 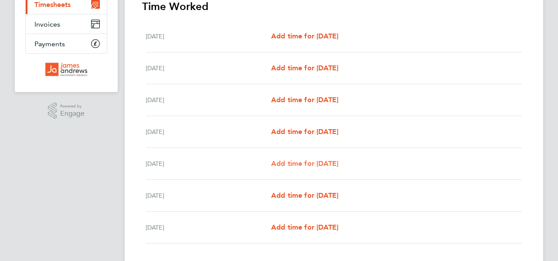 What do you see at coordinates (66, 44) in the screenshot?
I see `a: Payments` at bounding box center [66, 44].